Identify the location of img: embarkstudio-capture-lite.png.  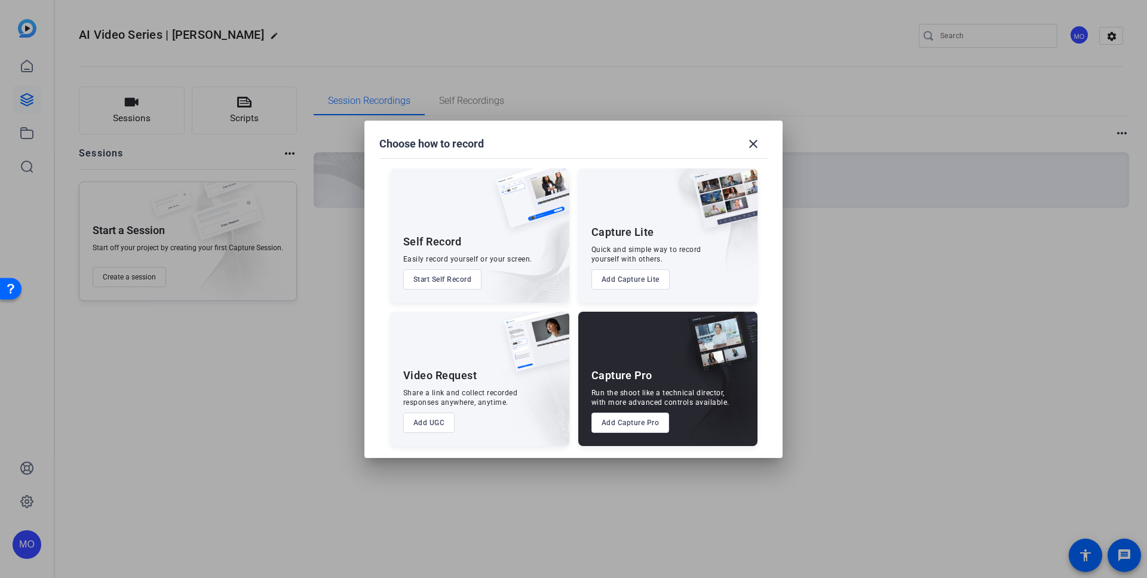
(704, 228).